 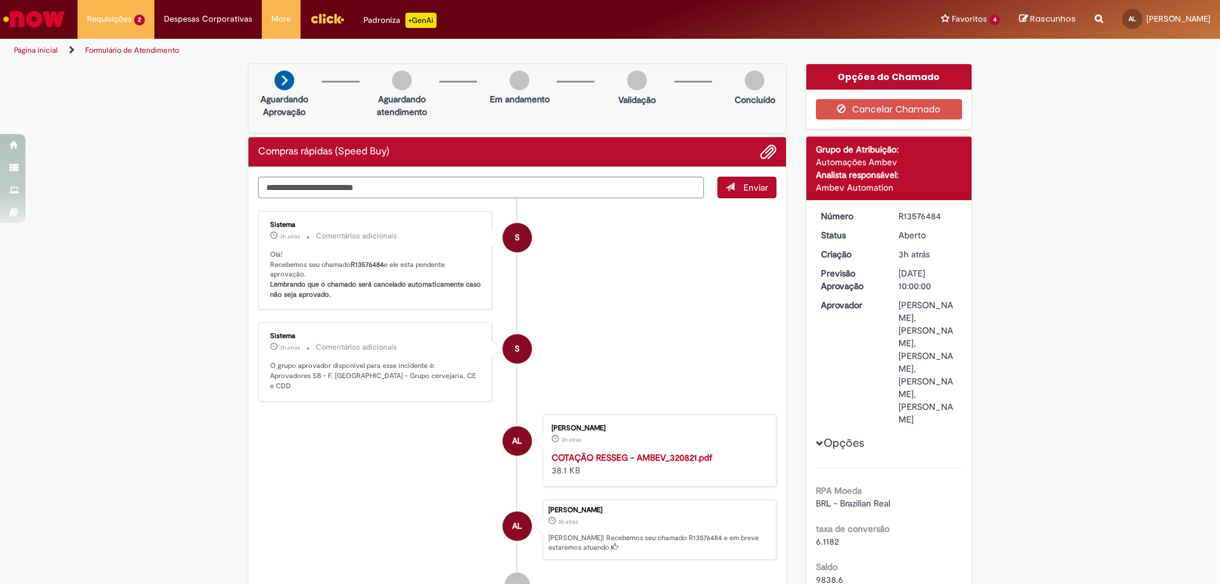 What do you see at coordinates (853, 529) in the screenshot?
I see `b: taxa de conversão` at bounding box center [853, 529].